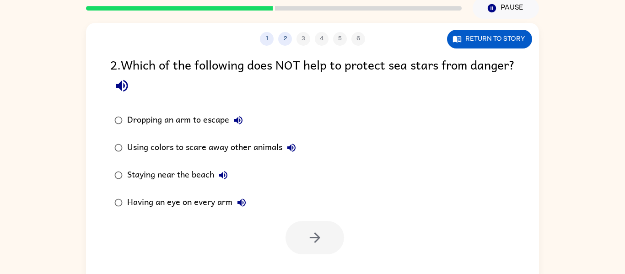 Image resolution: width=625 pixels, height=274 pixels. Describe the element at coordinates (189, 203) in the screenshot. I see `div: Having an eye on every arm` at that location.